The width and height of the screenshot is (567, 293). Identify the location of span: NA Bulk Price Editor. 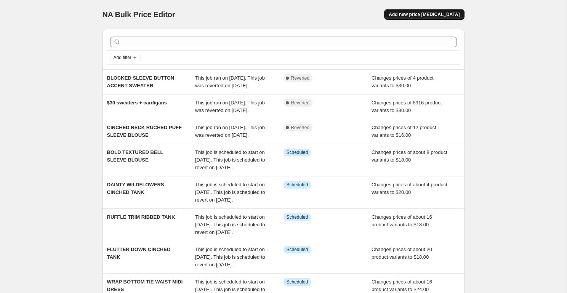
(139, 14).